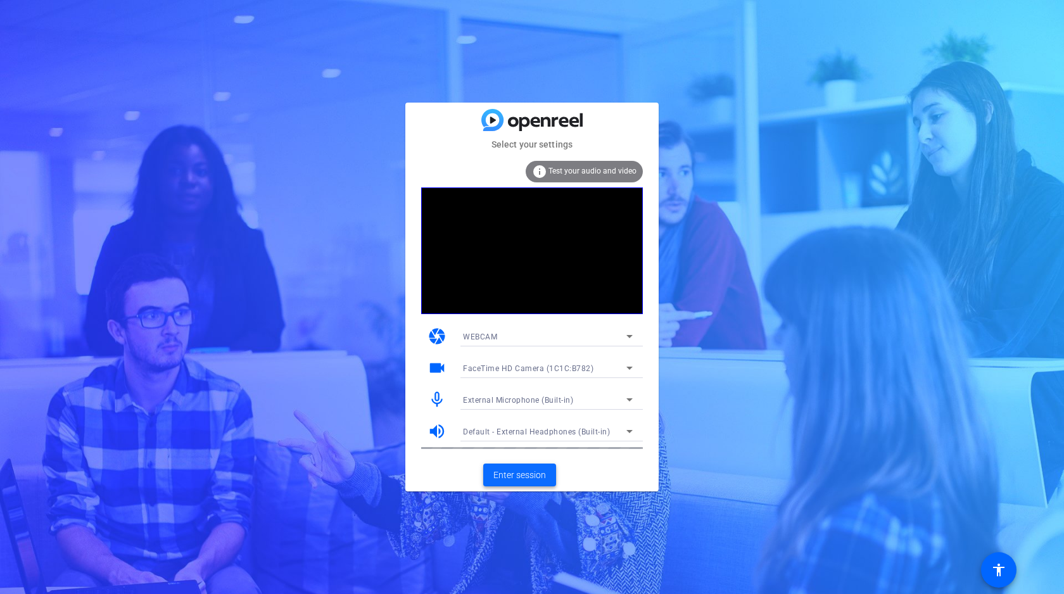 The height and width of the screenshot is (594, 1064). I want to click on mat-card-subtitle: Select your settings, so click(532, 144).